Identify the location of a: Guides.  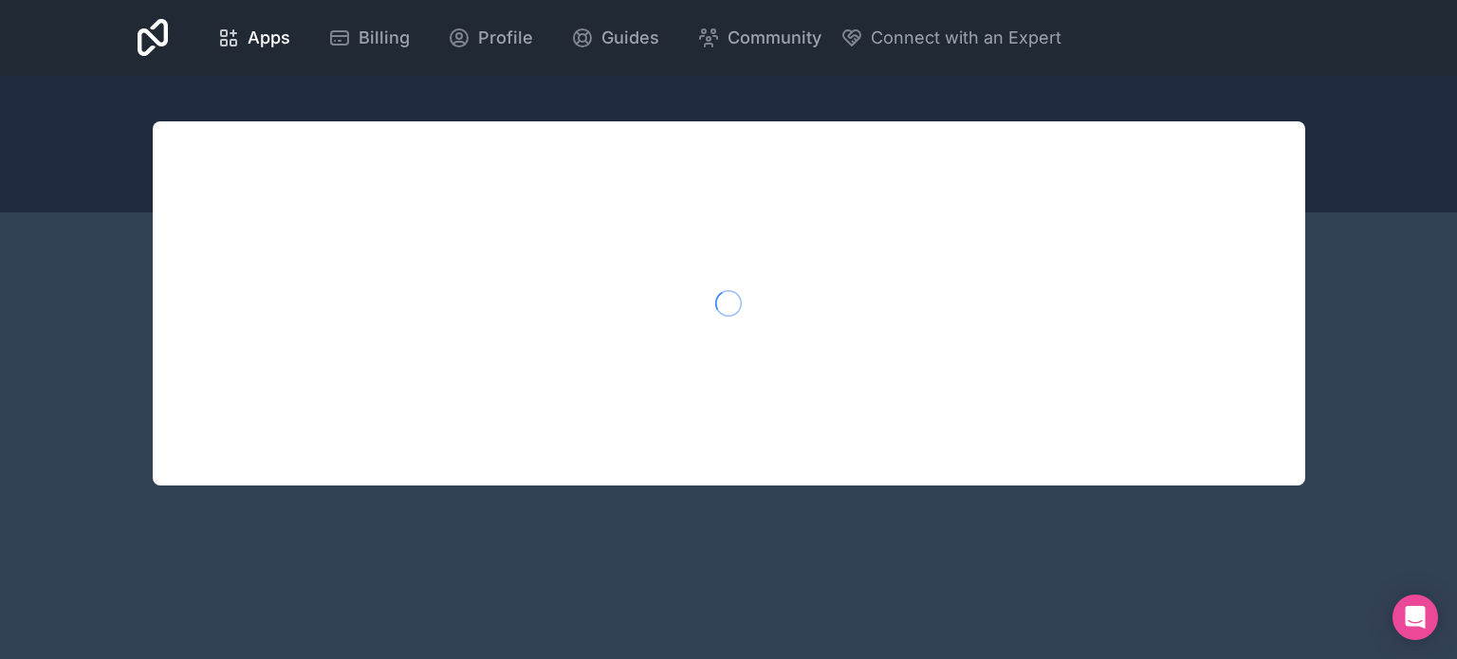
(615, 38).